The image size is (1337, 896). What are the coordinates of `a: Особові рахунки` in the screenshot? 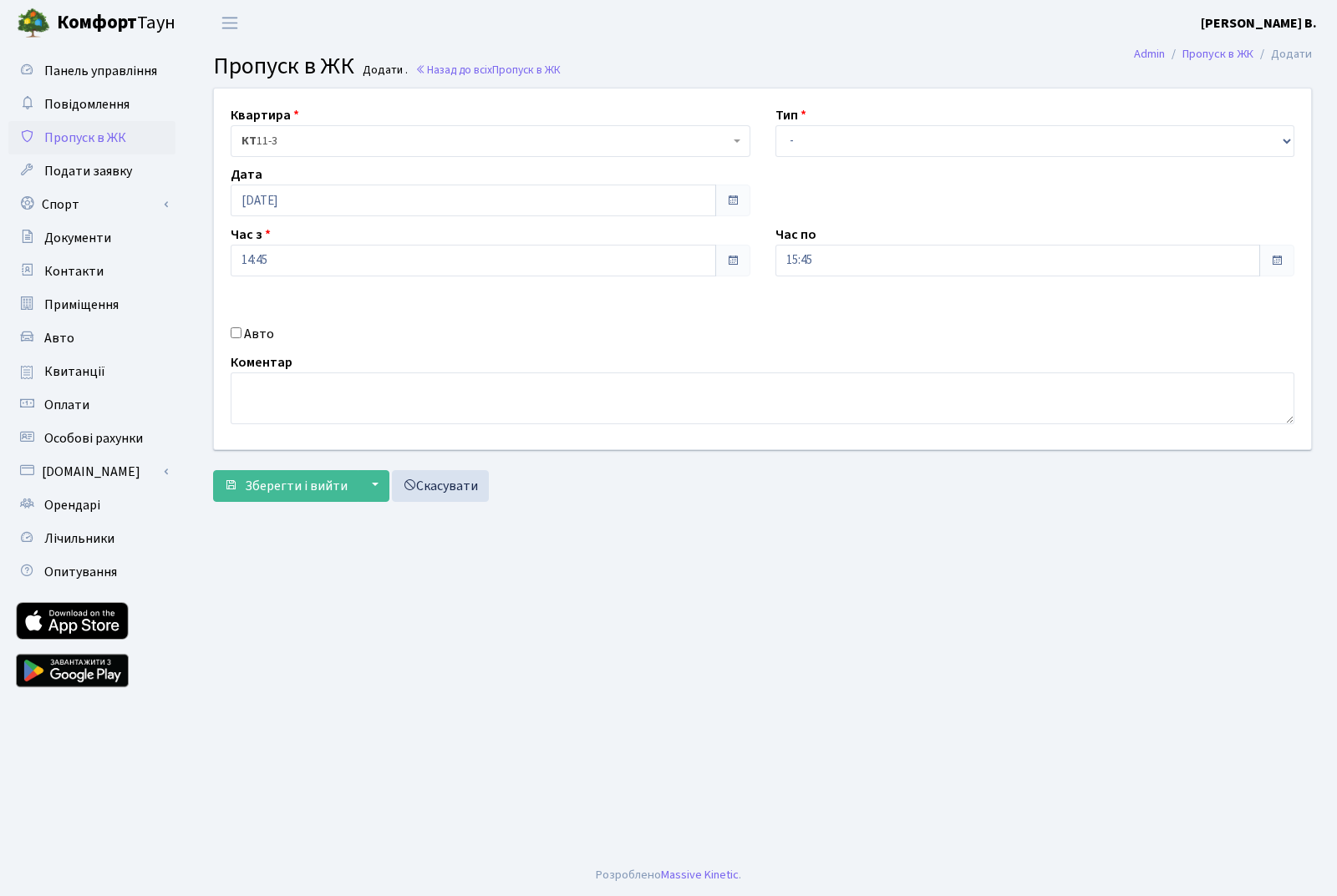 It's located at (92, 438).